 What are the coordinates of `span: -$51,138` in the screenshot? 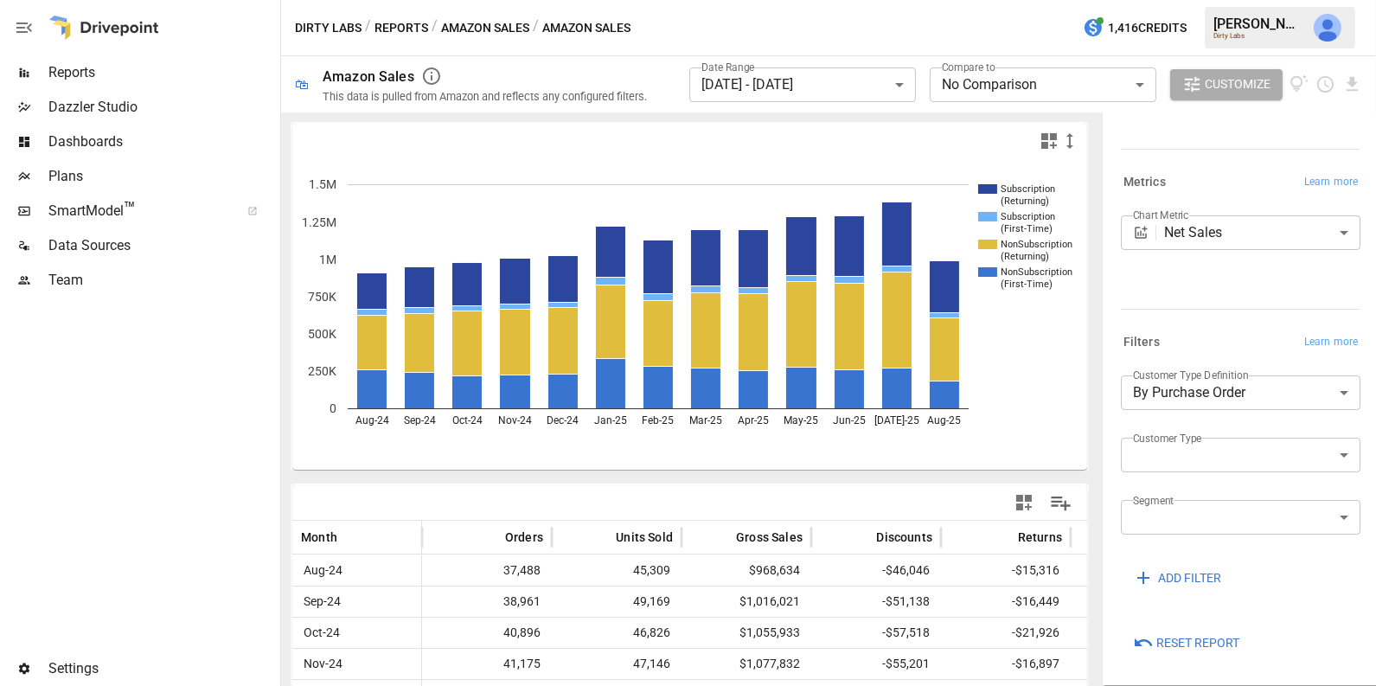 It's located at (876, 601).